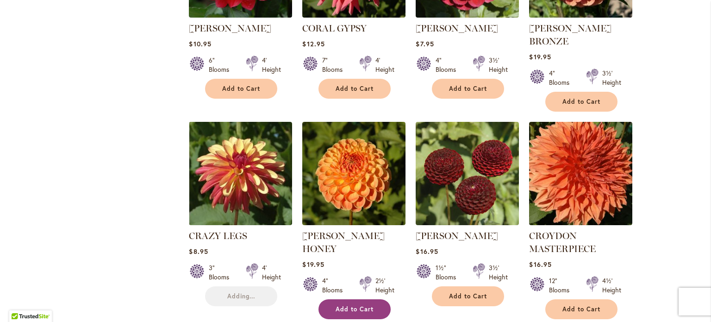 The width and height of the screenshot is (711, 322). What do you see at coordinates (222, 65) in the screenshot?
I see `div: 6" Blooms` at bounding box center [222, 65].